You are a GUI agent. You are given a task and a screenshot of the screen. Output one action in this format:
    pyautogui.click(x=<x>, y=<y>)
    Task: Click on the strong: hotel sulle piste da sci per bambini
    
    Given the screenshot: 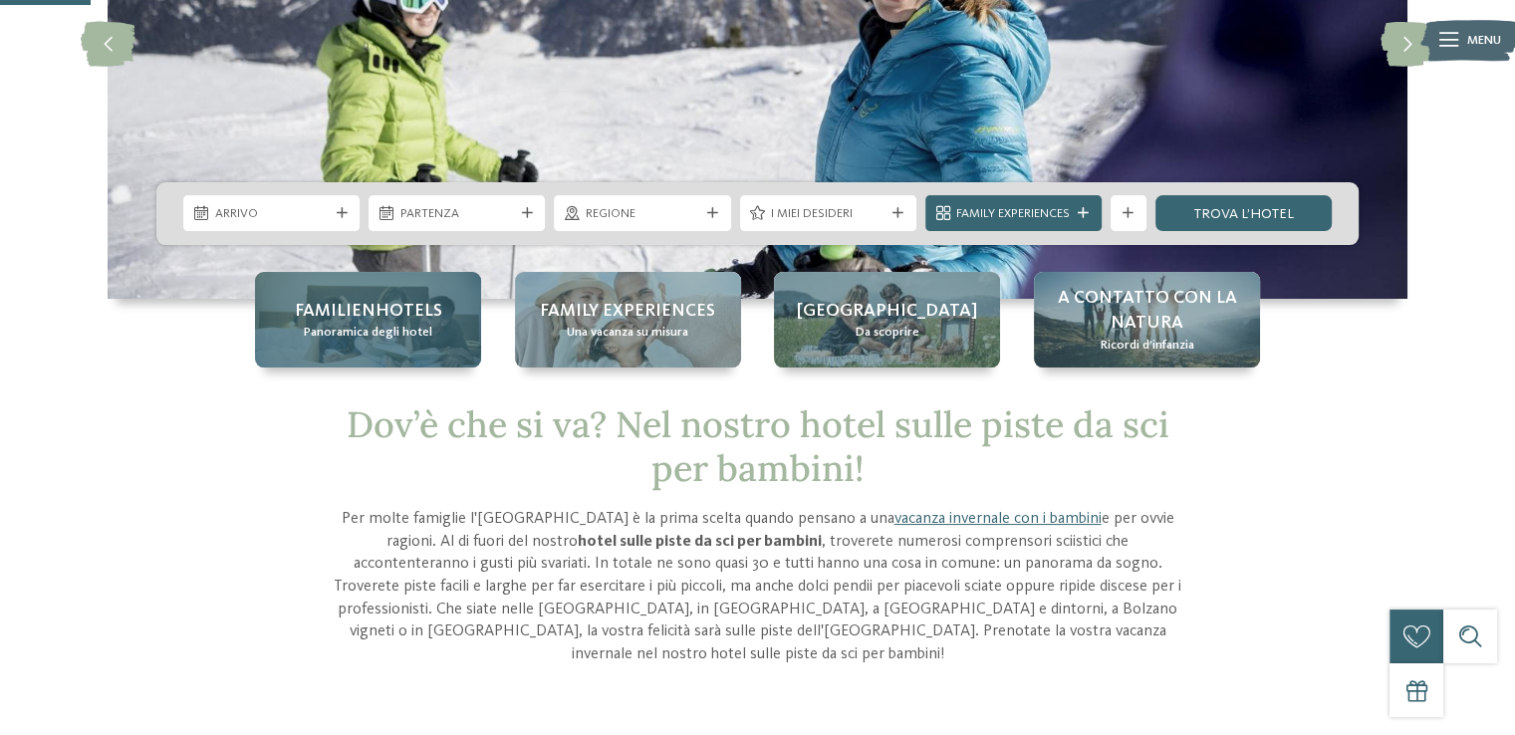 What is the action you would take?
    pyautogui.click(x=699, y=542)
    